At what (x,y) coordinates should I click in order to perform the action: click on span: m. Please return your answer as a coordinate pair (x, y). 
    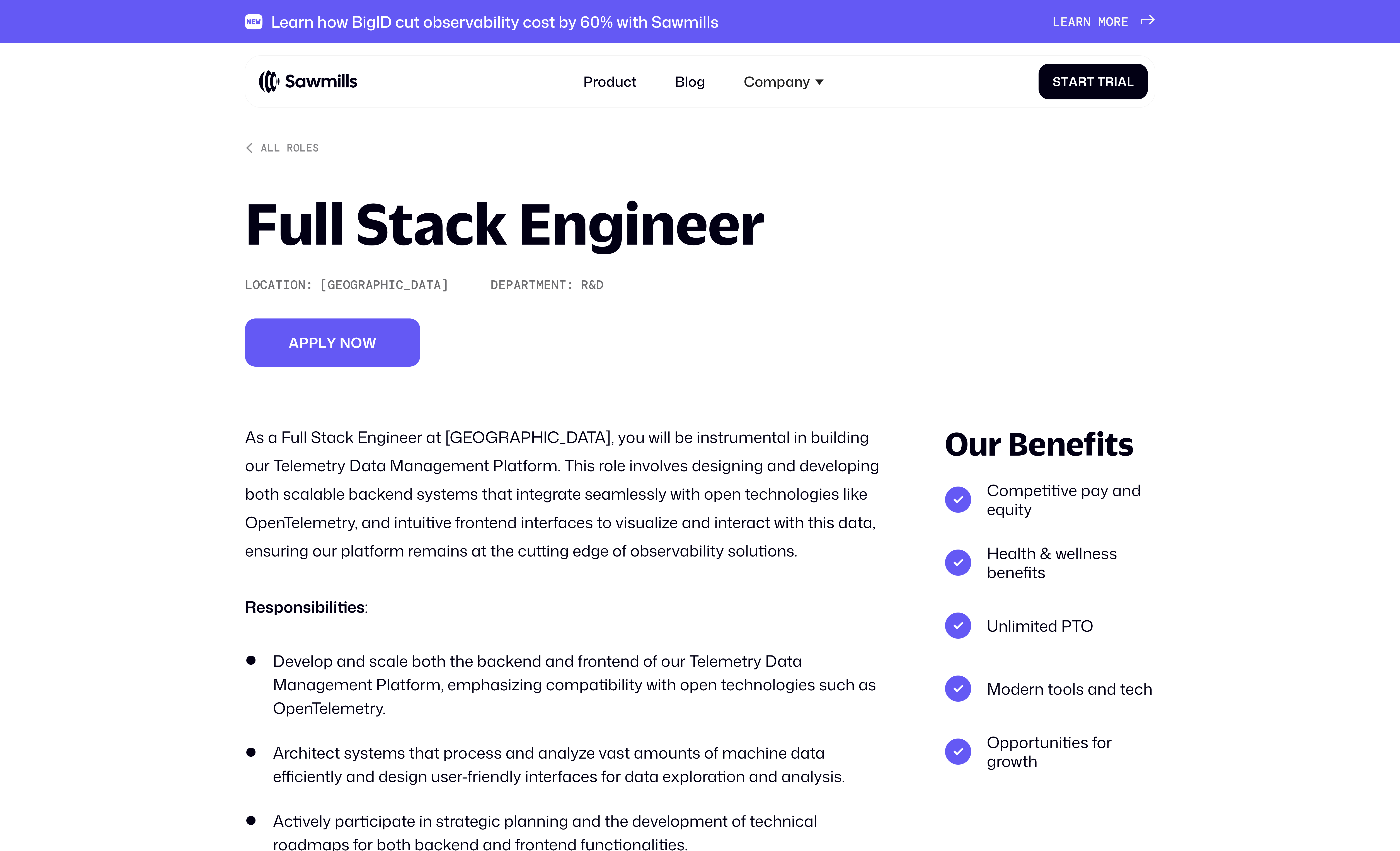
    Looking at the image, I should click on (1102, 21).